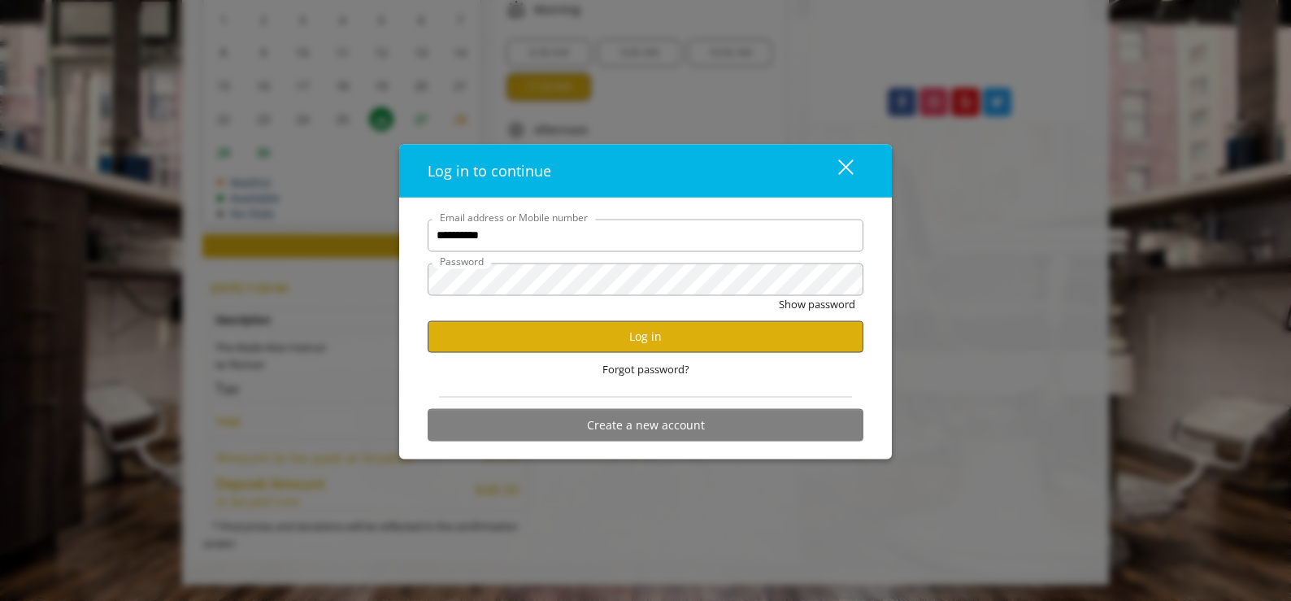 Image resolution: width=1291 pixels, height=601 pixels. I want to click on button: close dialog, so click(836, 170).